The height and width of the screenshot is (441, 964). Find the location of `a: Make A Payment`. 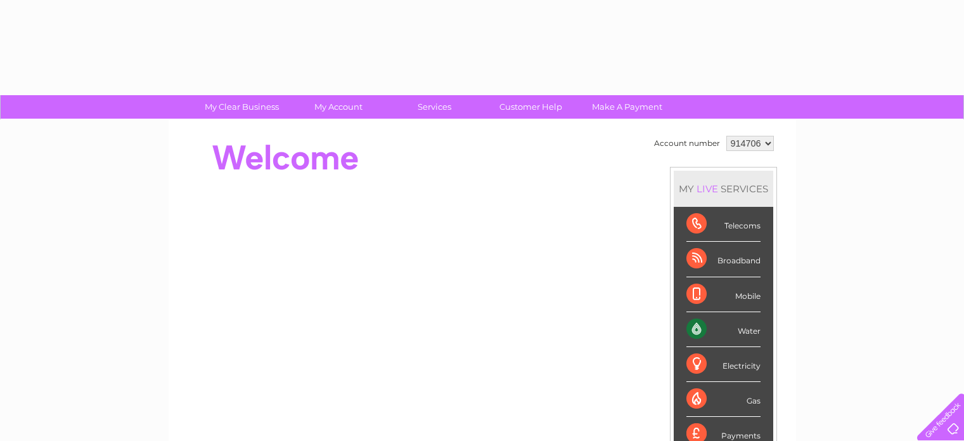

a: Make A Payment is located at coordinates (627, 107).